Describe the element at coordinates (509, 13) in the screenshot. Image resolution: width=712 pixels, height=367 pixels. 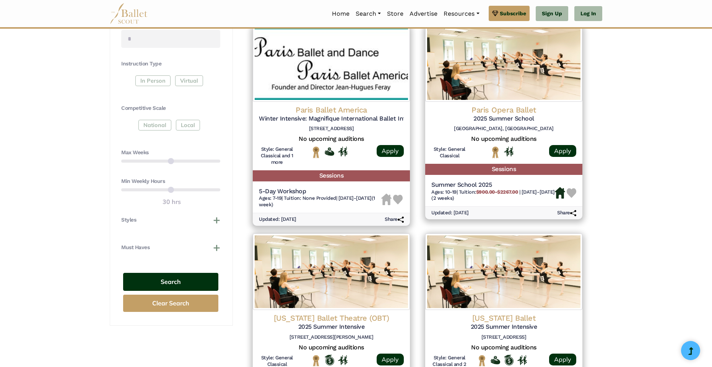
I see `a: Subscribe` at that location.